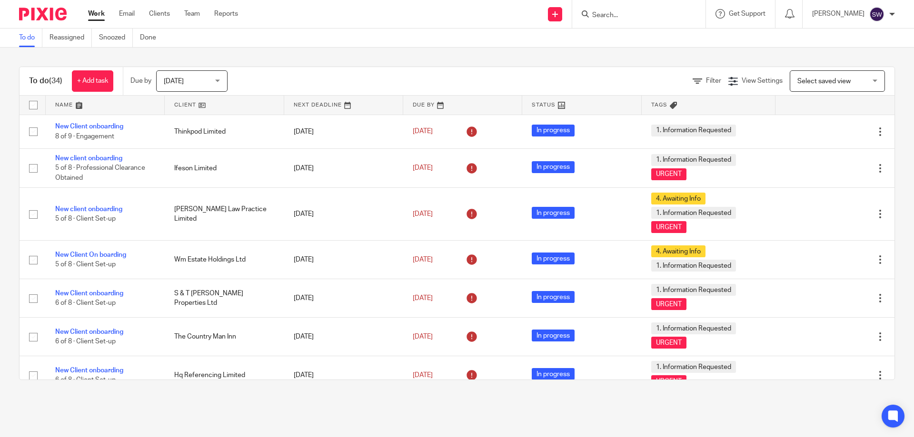  I want to click on a: Email, so click(127, 14).